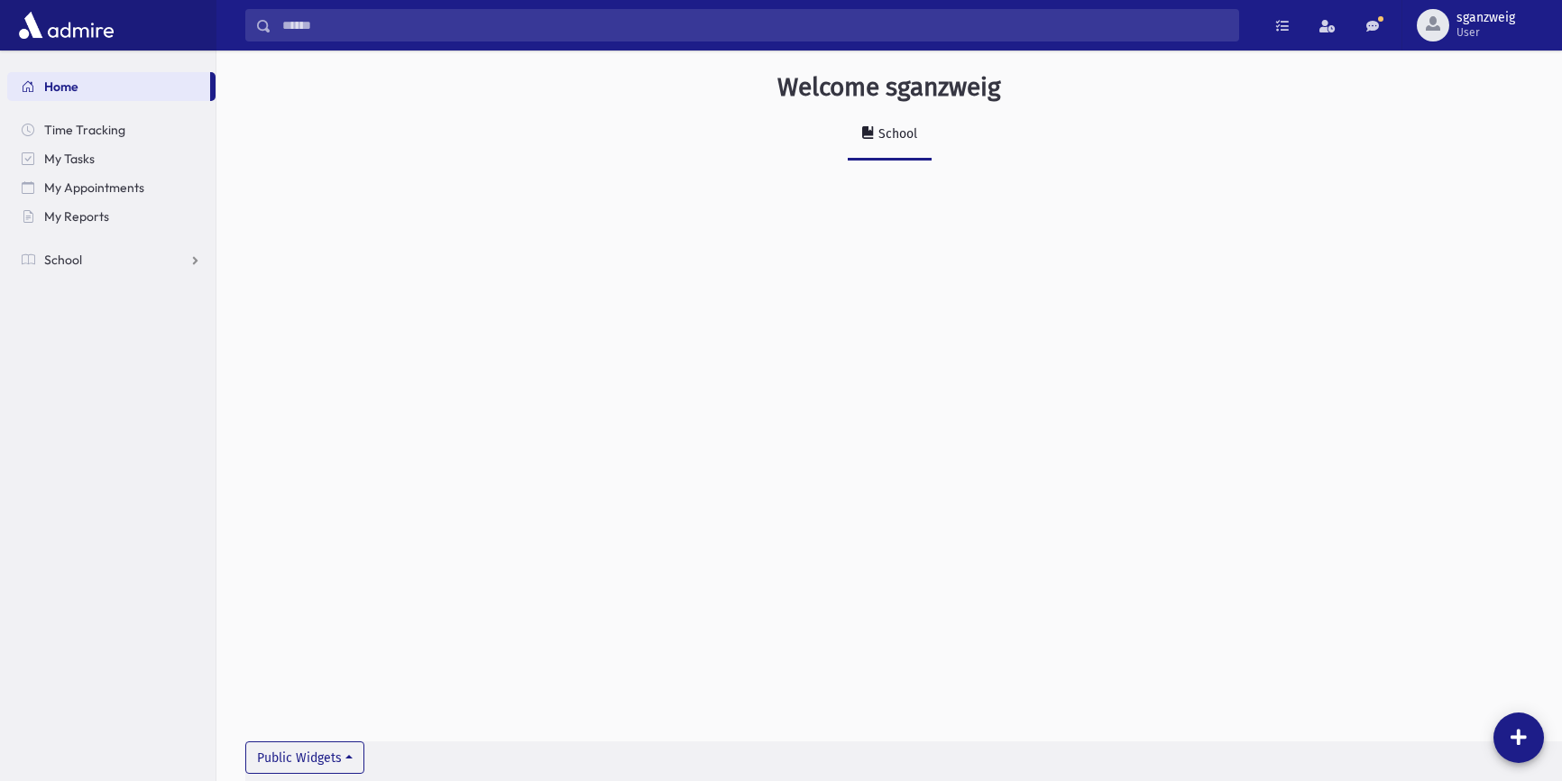 This screenshot has width=1562, height=781. Describe the element at coordinates (85, 130) in the screenshot. I see `span: Time Tracking` at that location.